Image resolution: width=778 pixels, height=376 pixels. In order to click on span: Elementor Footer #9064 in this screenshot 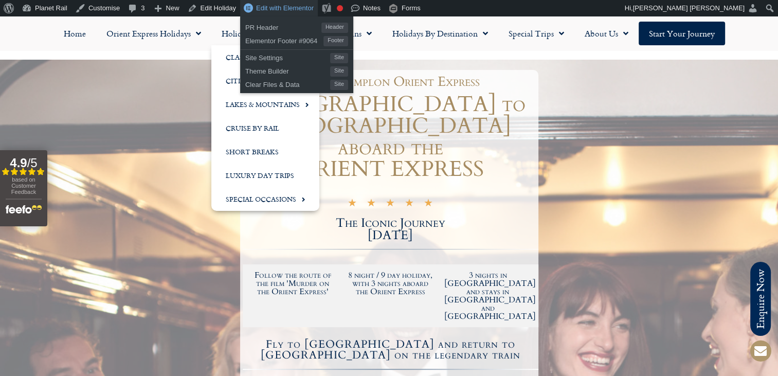, I will do `click(284, 40)`.